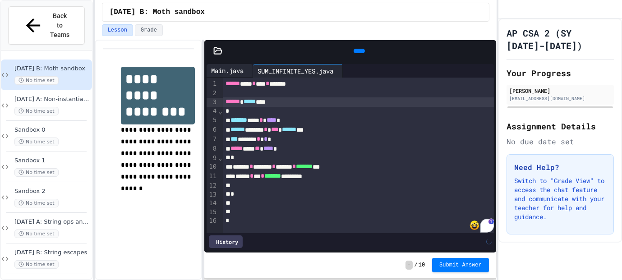 This screenshot has width=622, height=280. Describe the element at coordinates (212, 111) in the screenshot. I see `div: 4` at that location.